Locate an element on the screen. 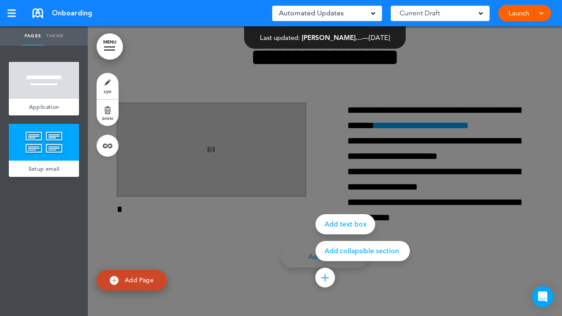 The width and height of the screenshot is (562, 316). span: delete is located at coordinates (108, 118).